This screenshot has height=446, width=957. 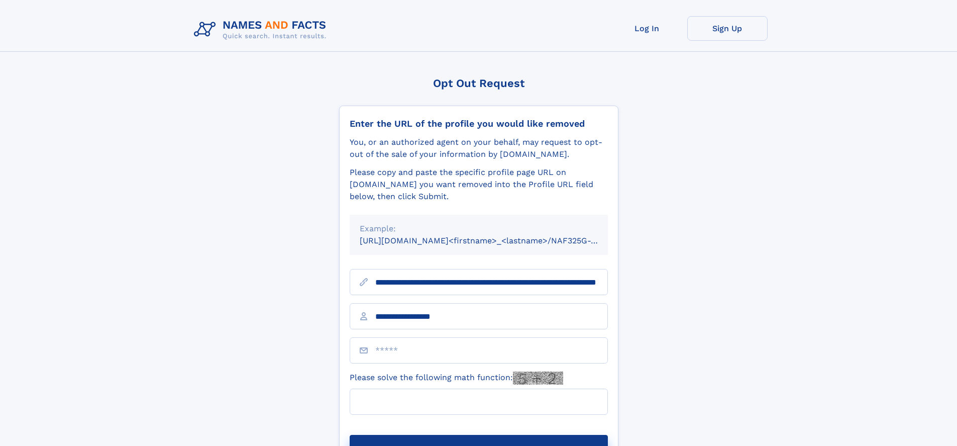 I want to click on div: You, or an authorized agent on your behalf, may request to opt-out of the sale of your informatio..., so click(x=479, y=148).